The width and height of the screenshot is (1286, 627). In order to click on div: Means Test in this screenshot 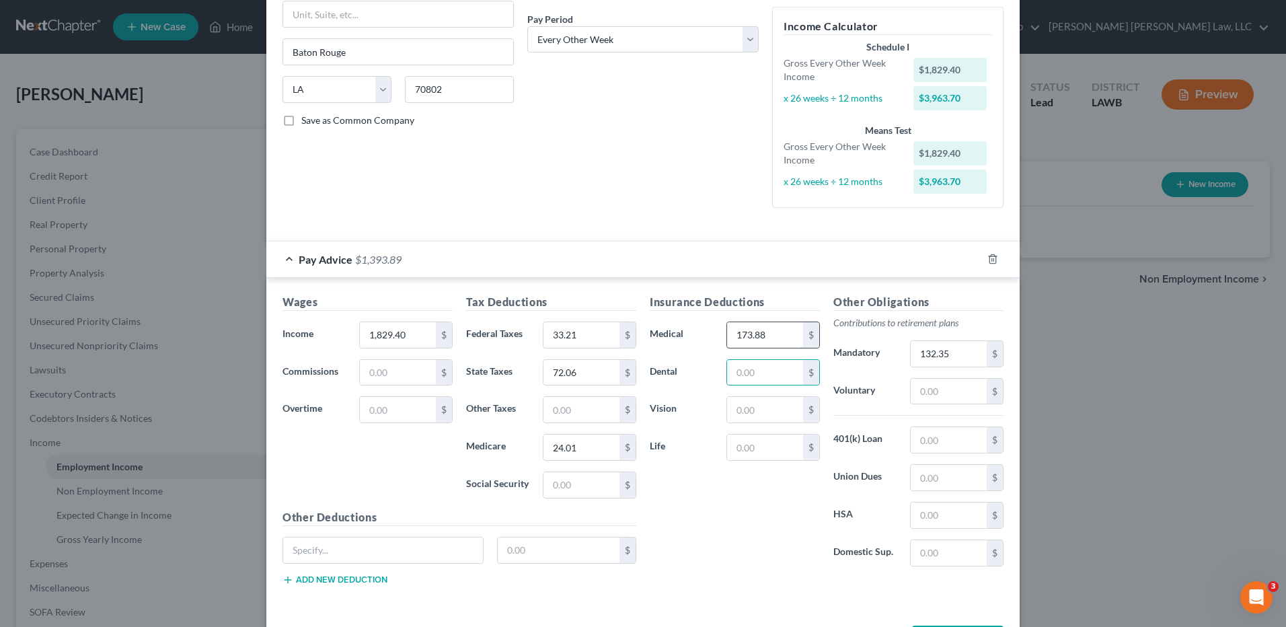, I will do `click(888, 130)`.